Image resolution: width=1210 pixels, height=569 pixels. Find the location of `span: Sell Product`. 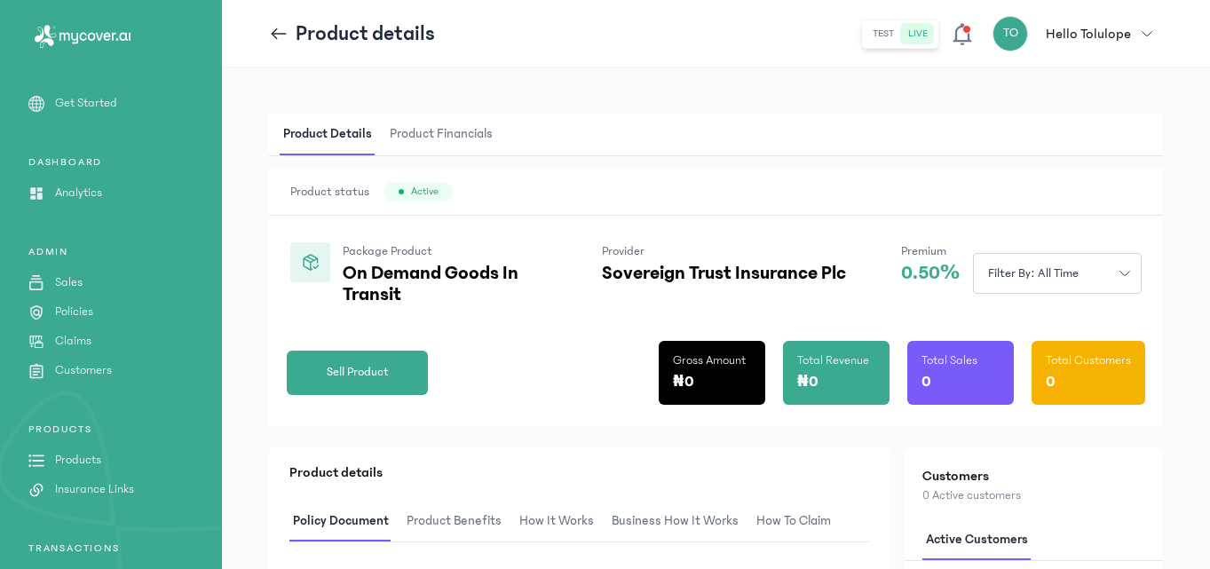

span: Sell Product is located at coordinates (358, 372).